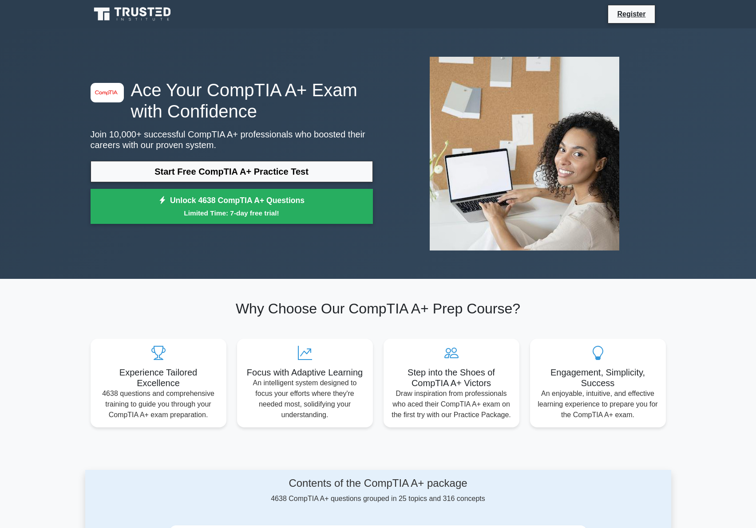 The image size is (756, 528). What do you see at coordinates (232, 172) in the screenshot?
I see `a: Start Free CompTIA A+ Practice Test` at bounding box center [232, 172].